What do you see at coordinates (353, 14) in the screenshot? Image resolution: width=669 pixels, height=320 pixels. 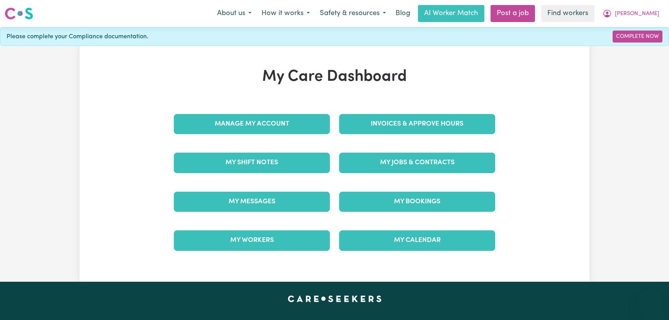 I see `button: Safety & resources` at bounding box center [353, 14].